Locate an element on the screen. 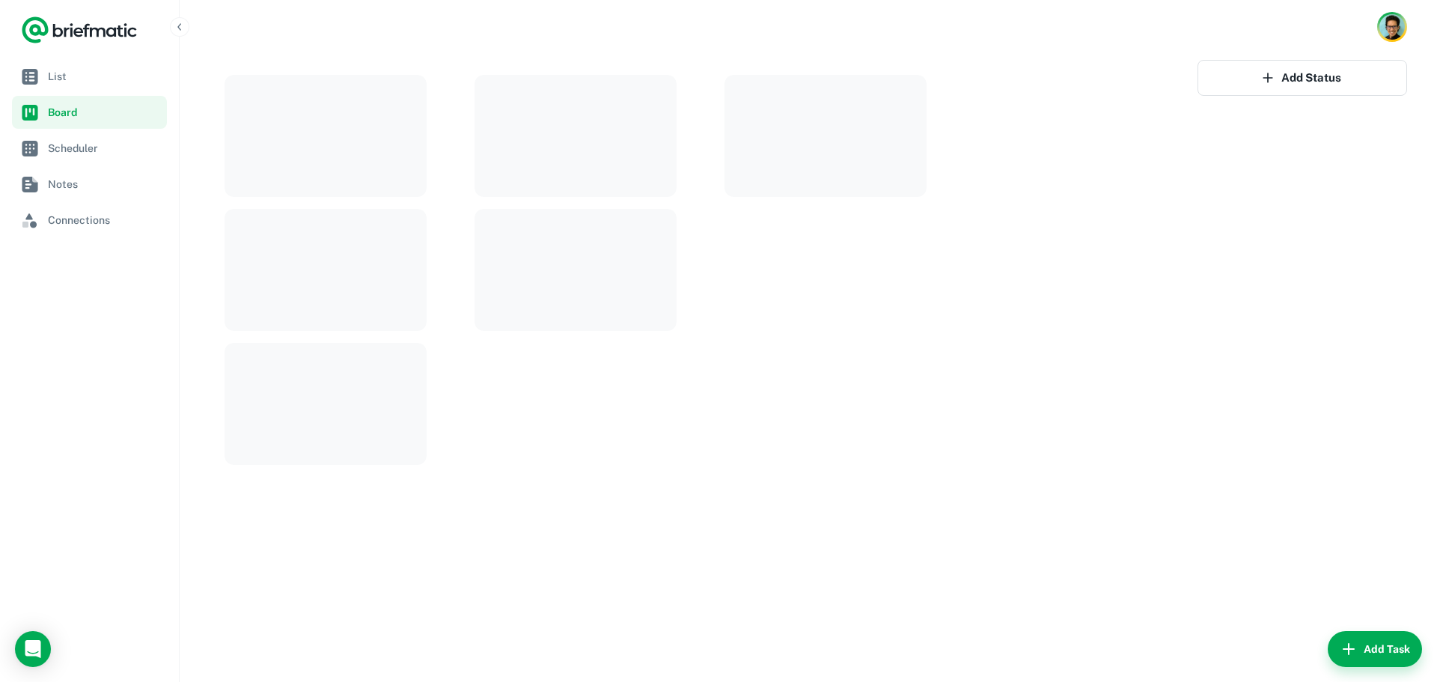 This screenshot has width=1437, height=682. div: Load Chat is located at coordinates (33, 649).